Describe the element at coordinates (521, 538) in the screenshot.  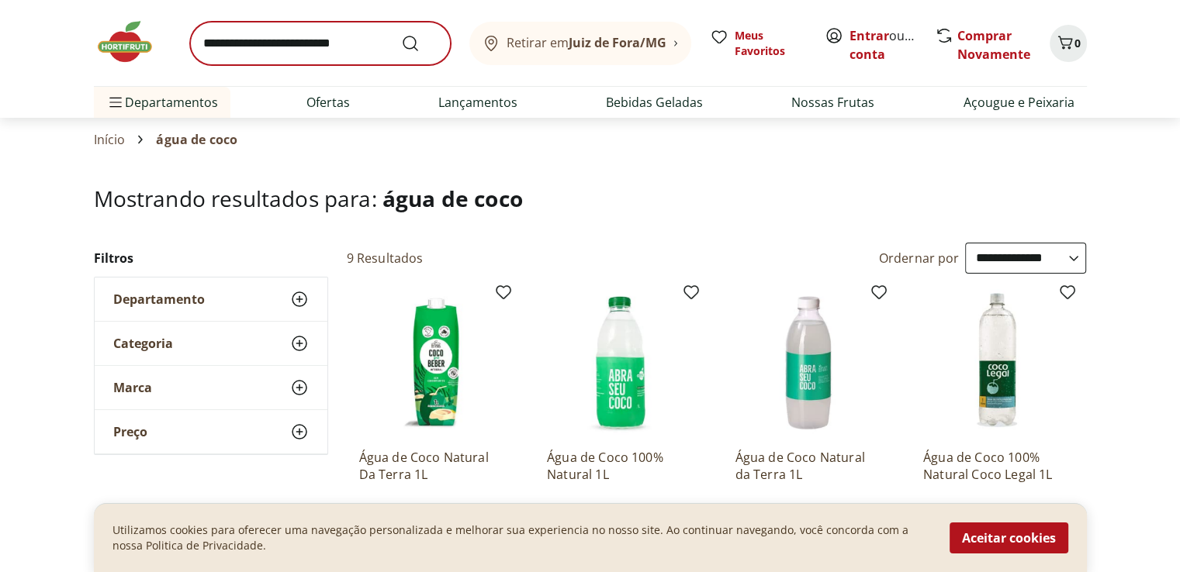
I see `p: Utilizamos cookies para oferecer uma navegação personalizada e melhorar sua experiencia no nosso ...` at that location.